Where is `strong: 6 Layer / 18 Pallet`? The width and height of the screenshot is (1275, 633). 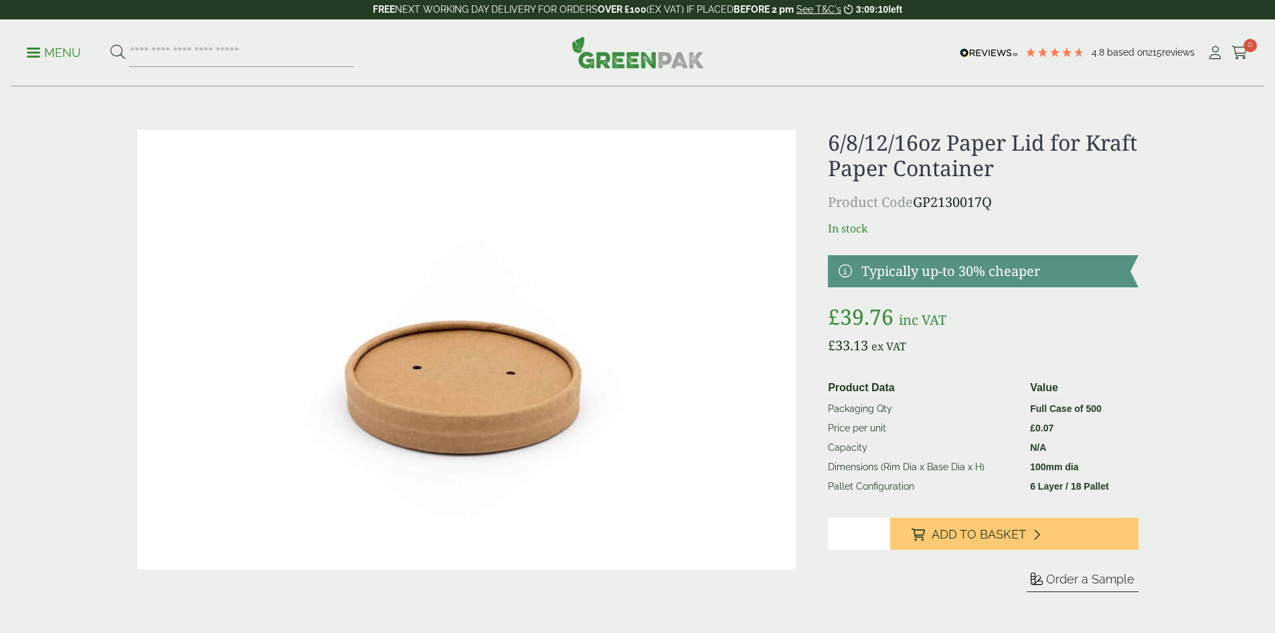 strong: 6 Layer / 18 Pallet is located at coordinates (1070, 486).